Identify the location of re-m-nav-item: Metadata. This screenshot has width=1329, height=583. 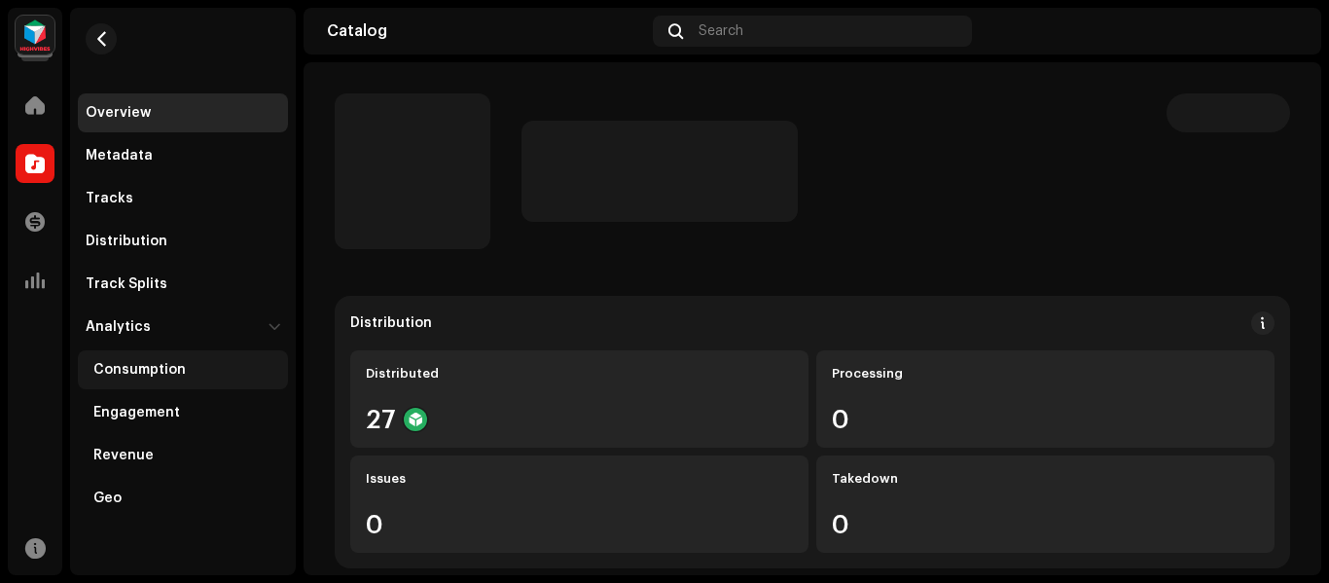
(183, 156).